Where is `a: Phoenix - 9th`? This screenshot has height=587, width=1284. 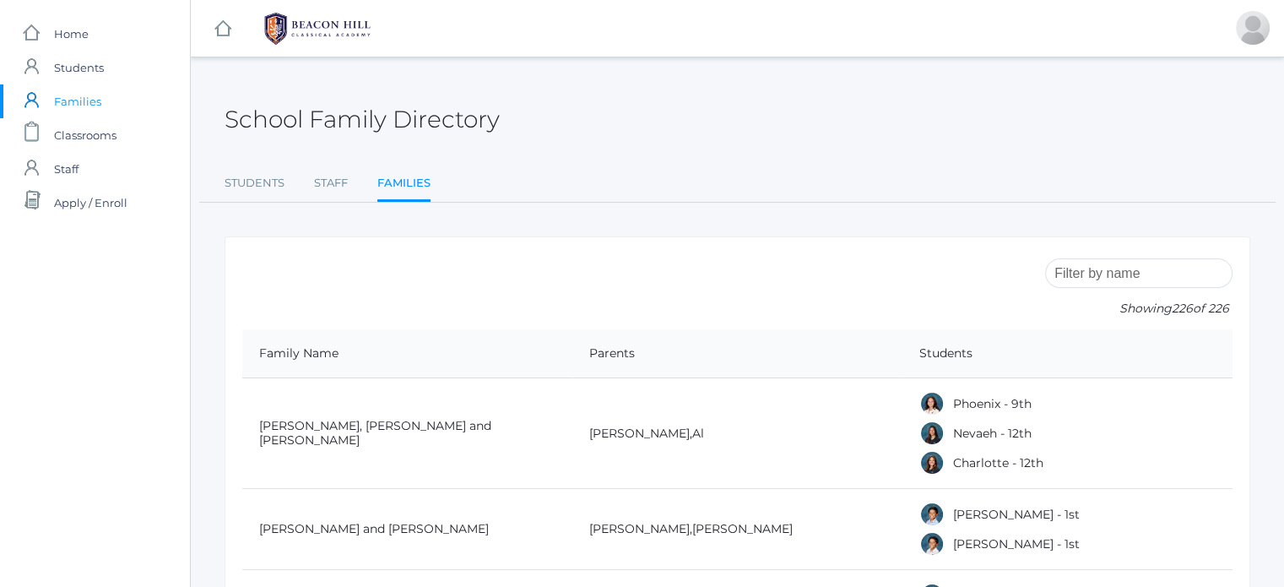 a: Phoenix - 9th is located at coordinates (992, 404).